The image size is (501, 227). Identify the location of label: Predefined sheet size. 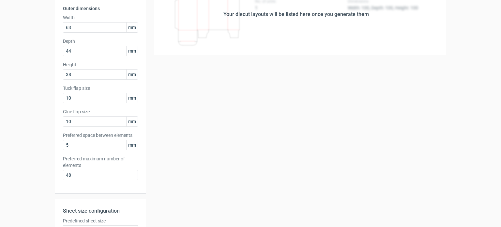
(100, 220).